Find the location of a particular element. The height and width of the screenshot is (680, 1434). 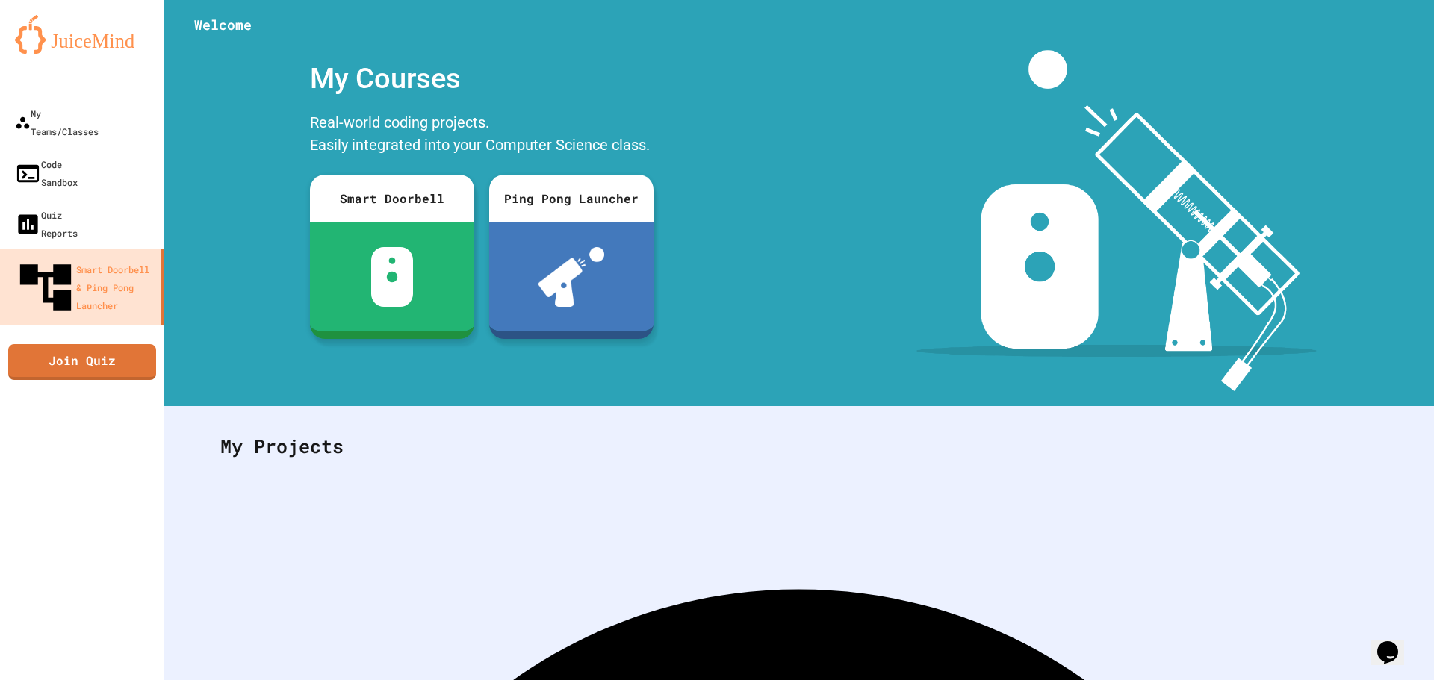

img: logo-orange.svg is located at coordinates (82, 34).